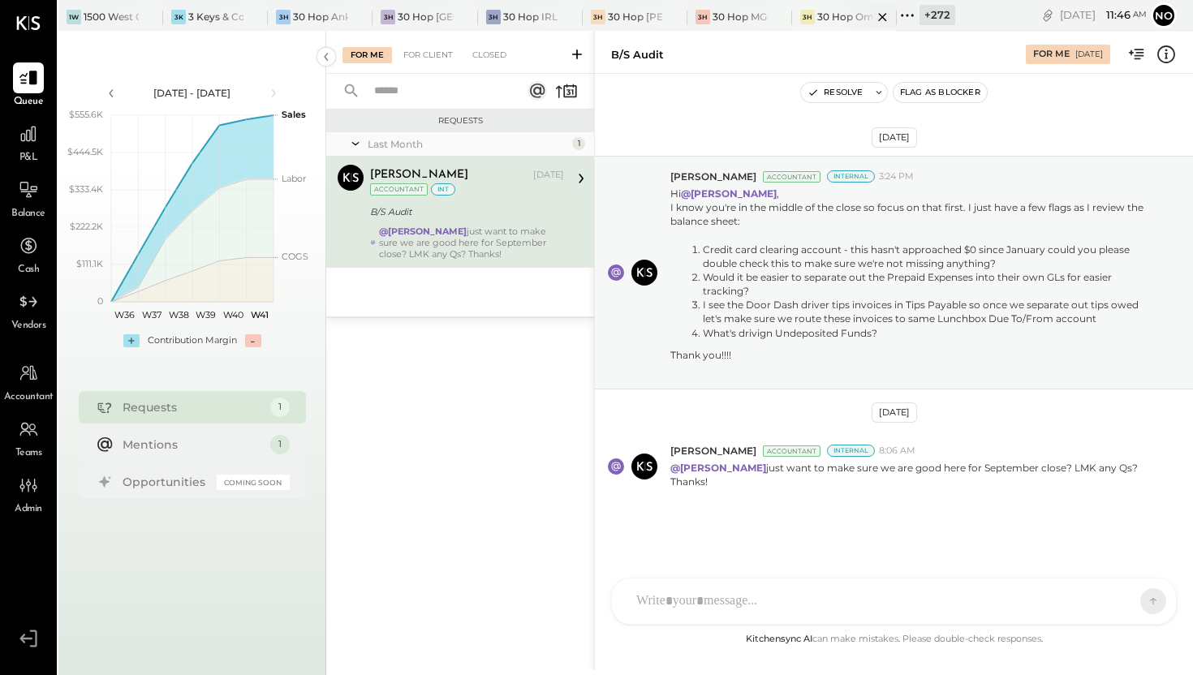 The width and height of the screenshot is (1193, 675). I want to click on text: W39, so click(205, 315).